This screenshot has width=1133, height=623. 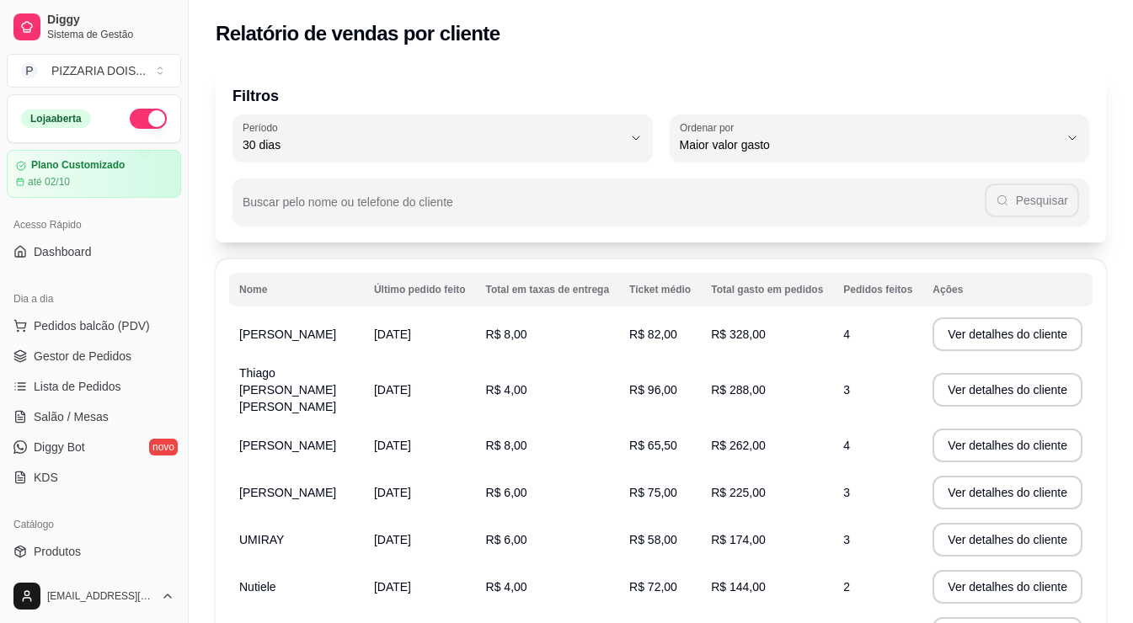 What do you see at coordinates (613, 209) in the screenshot?
I see `input: Buscar pelo nome ou telefone do cliente` at bounding box center [613, 209].